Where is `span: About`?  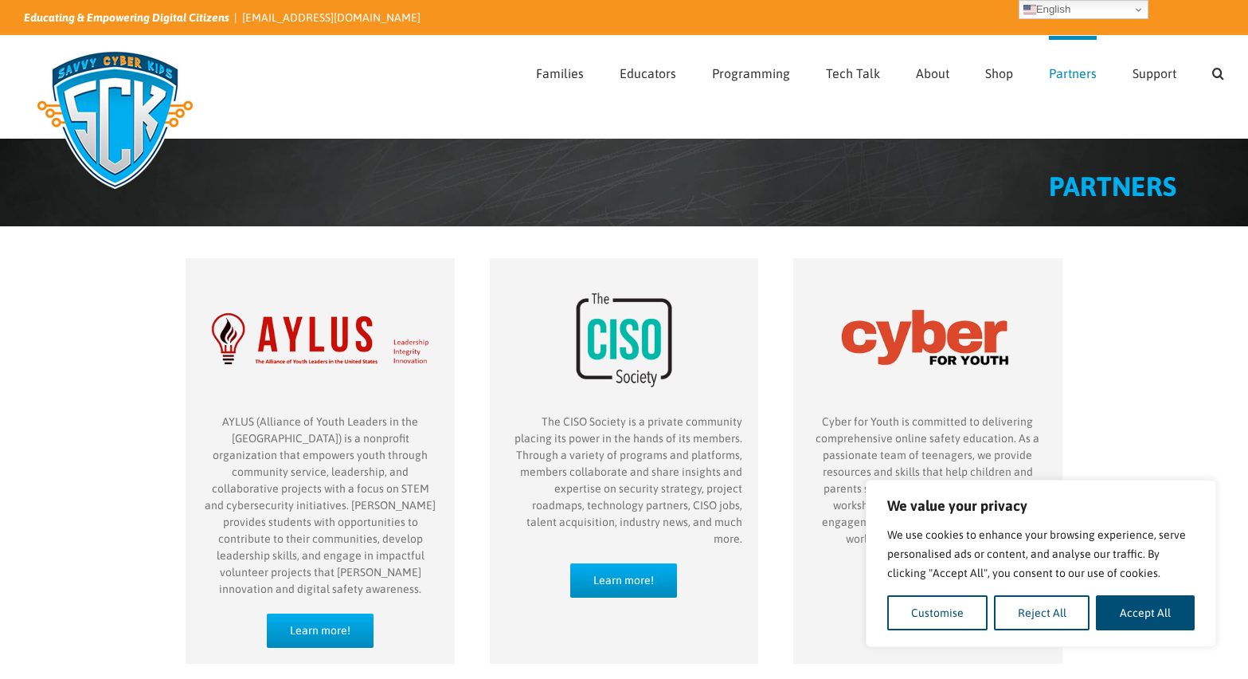 span: About is located at coordinates (933, 73).